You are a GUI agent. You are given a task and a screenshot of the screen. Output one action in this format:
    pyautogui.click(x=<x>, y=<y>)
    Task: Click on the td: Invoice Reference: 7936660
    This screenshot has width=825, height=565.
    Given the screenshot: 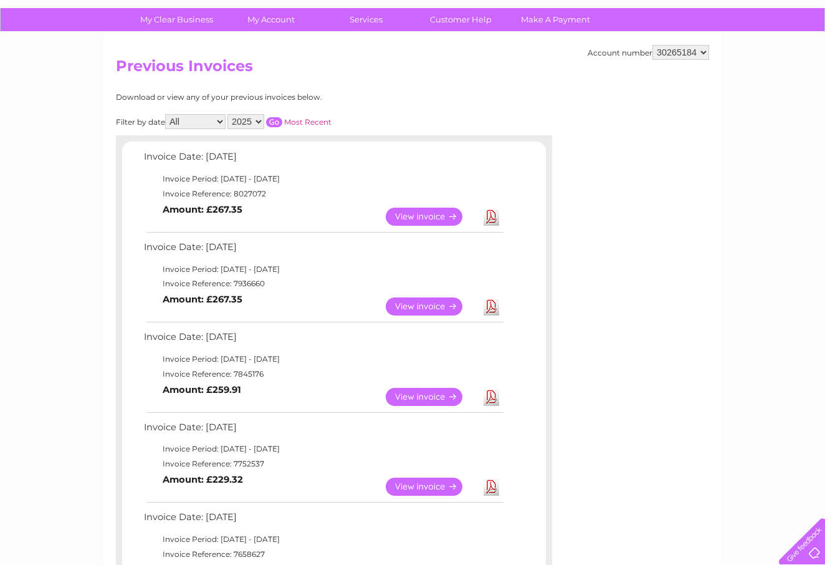 What is the action you would take?
    pyautogui.click(x=323, y=284)
    